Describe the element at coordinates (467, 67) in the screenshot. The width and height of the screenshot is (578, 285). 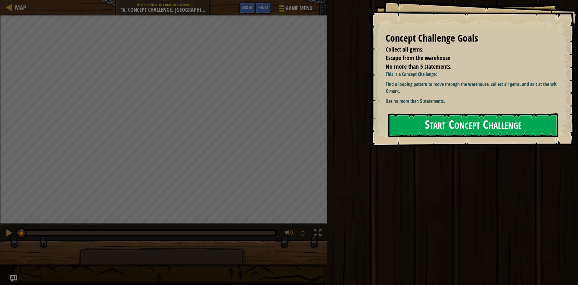
I see `li: No more than 5 statements.` at that location.